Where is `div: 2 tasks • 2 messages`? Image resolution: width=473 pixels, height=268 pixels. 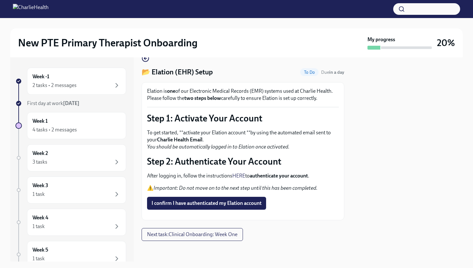 div: 2 tasks • 2 messages is located at coordinates (54, 85).